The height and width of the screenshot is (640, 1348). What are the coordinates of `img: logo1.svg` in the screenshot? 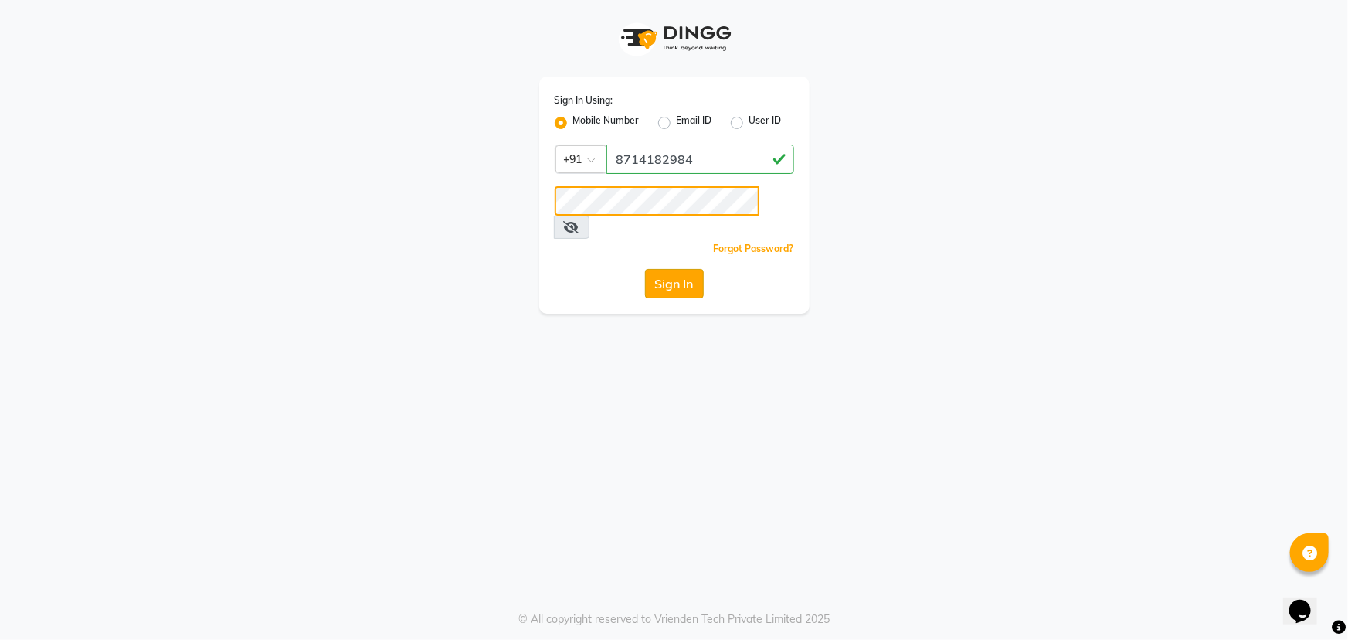 It's located at (675, 38).